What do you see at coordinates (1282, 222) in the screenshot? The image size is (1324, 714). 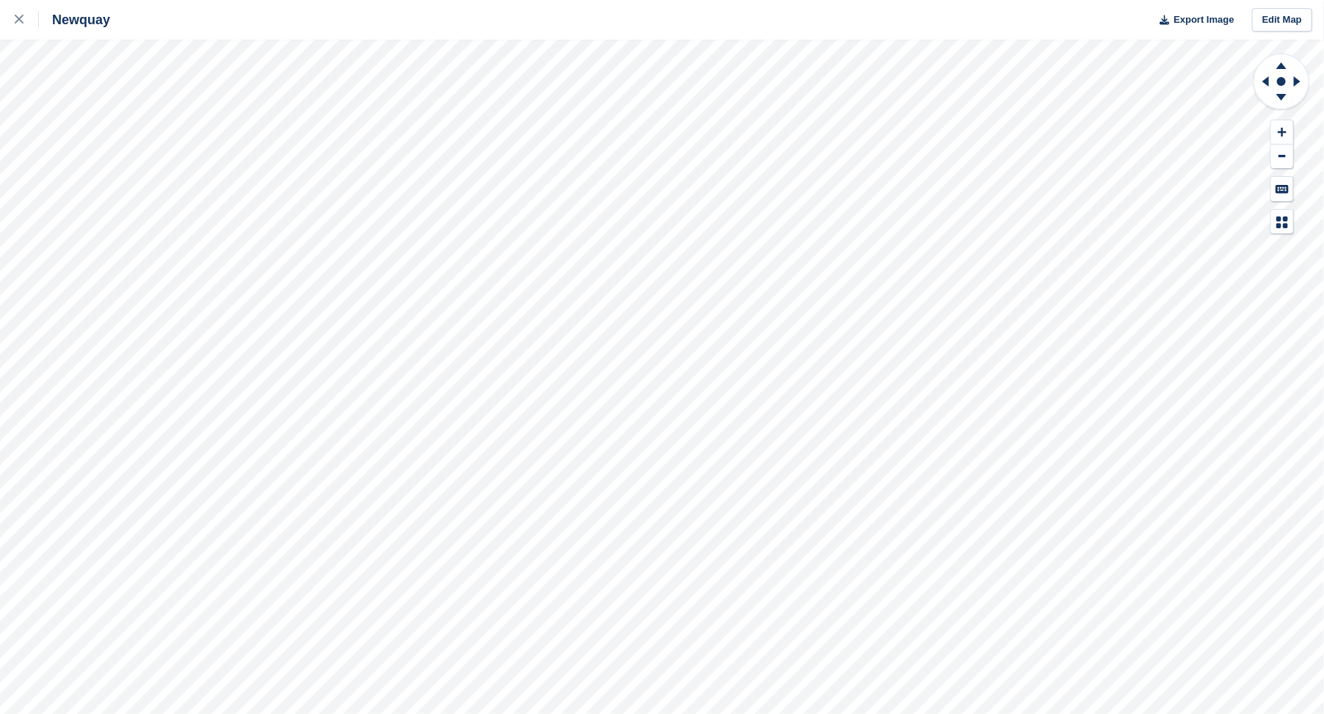 I see `button: Map Legend` at bounding box center [1282, 222].